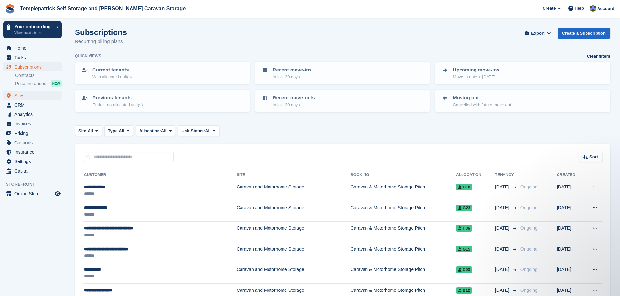  I want to click on span: Coupons, so click(34, 143).